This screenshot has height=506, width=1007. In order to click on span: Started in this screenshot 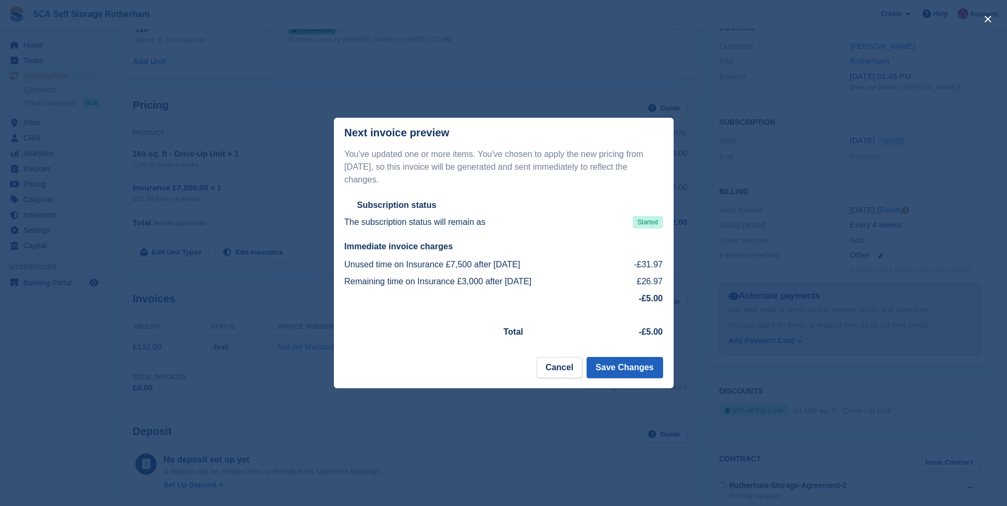, I will do `click(648, 222)`.